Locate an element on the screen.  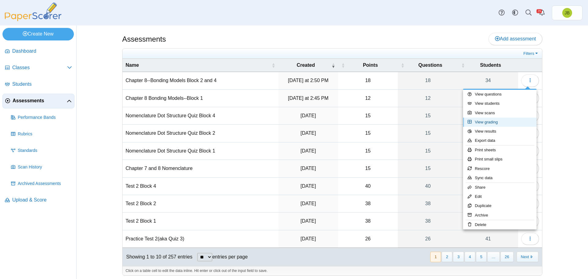
a: Sync data is located at coordinates (500, 178).